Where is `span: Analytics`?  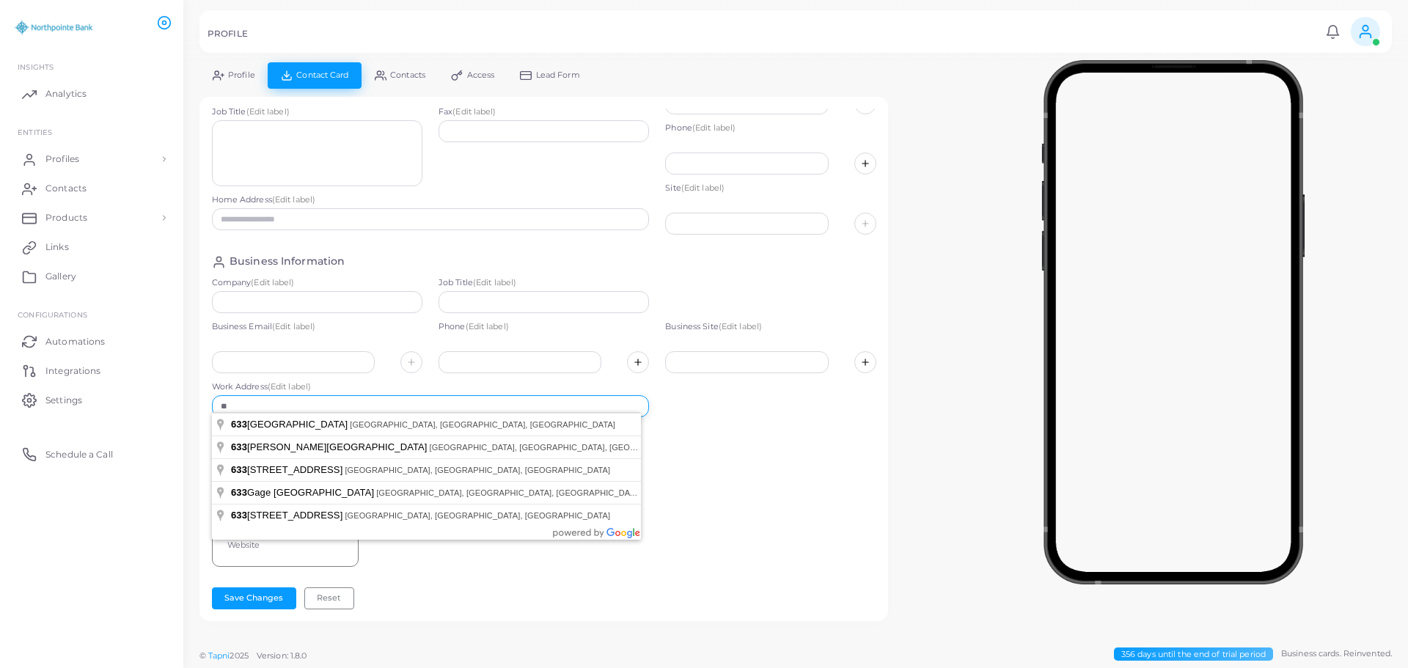 span: Analytics is located at coordinates (66, 94).